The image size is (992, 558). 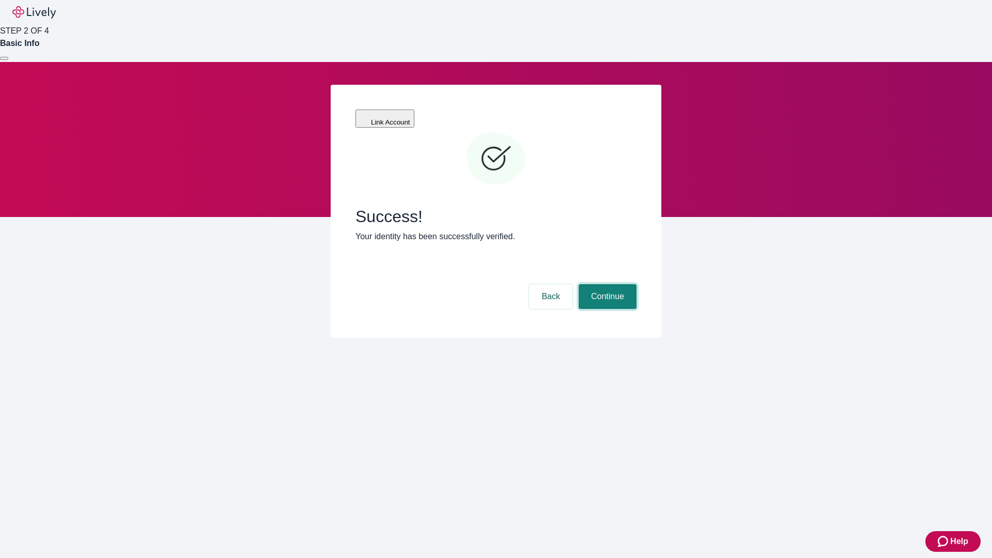 I want to click on p: Your identity has been successfully verified., so click(x=496, y=237).